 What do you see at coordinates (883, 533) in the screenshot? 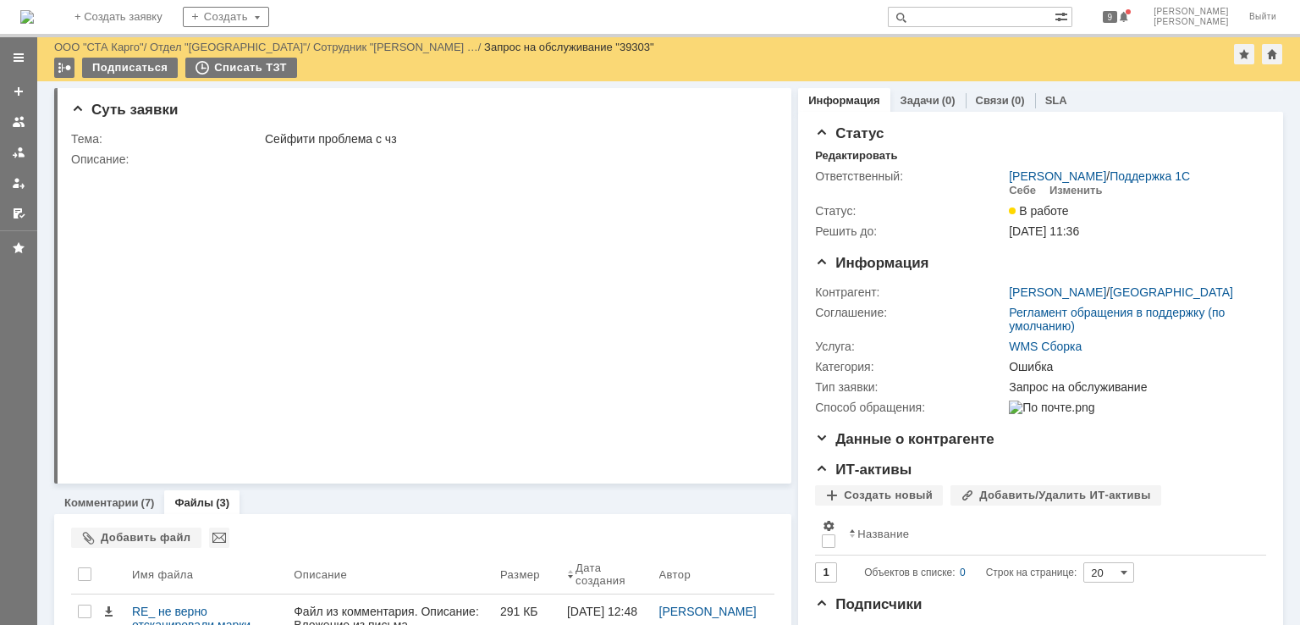
I see `div: Название` at bounding box center [883, 533].